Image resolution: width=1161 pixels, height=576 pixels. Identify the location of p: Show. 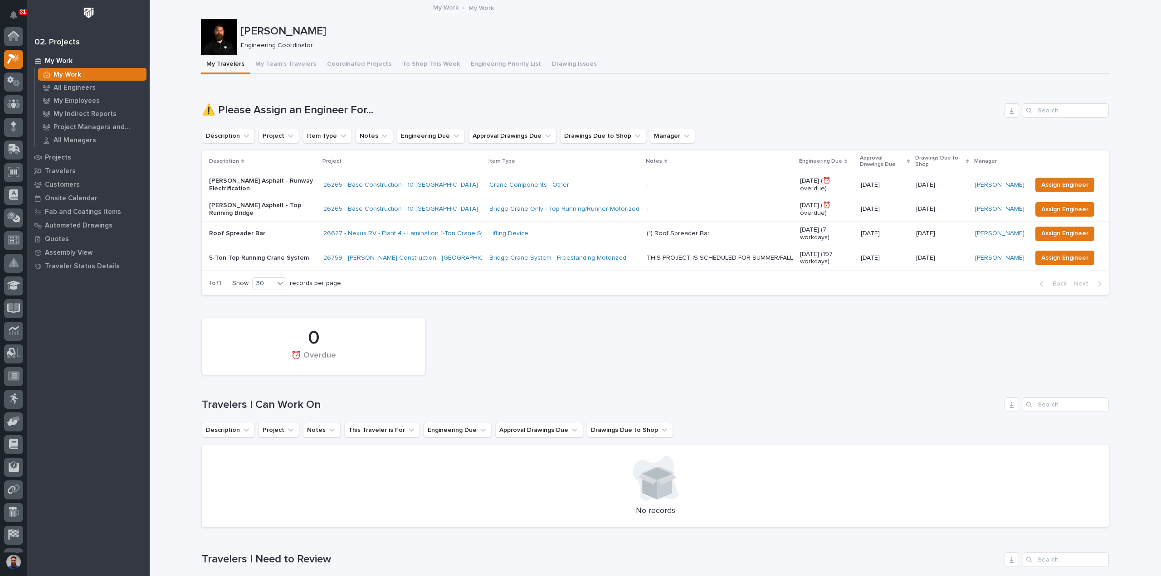
(240, 283).